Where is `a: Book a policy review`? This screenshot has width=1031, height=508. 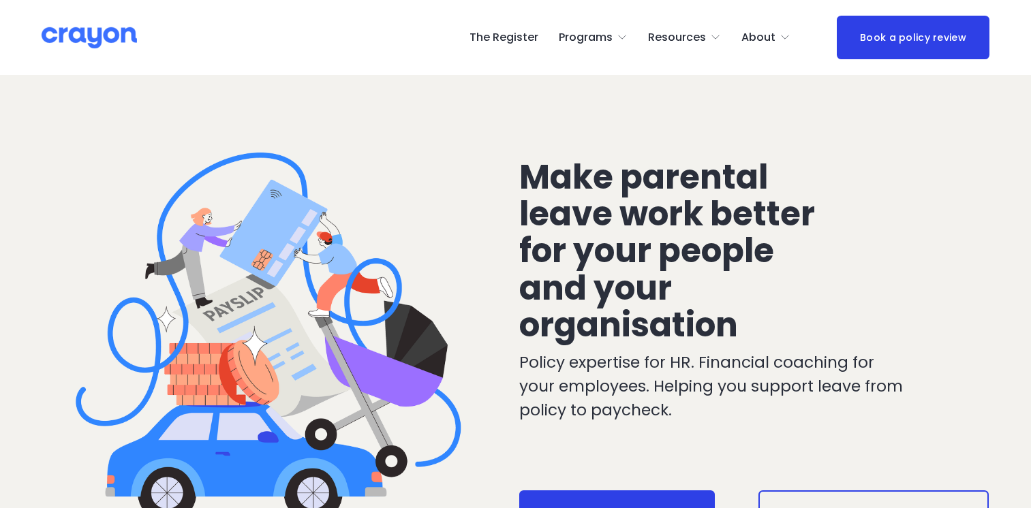 a: Book a policy review is located at coordinates (913, 37).